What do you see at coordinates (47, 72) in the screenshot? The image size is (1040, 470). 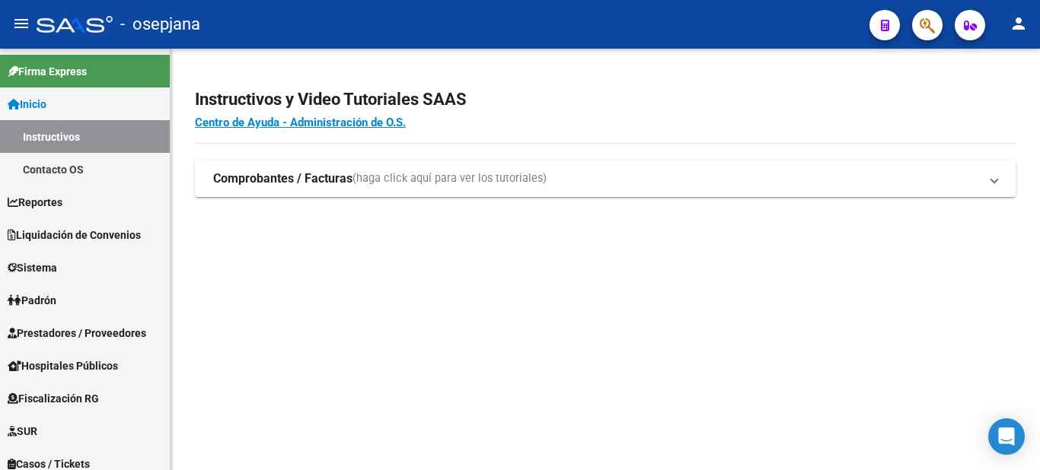 I see `span: Firma Express` at bounding box center [47, 72].